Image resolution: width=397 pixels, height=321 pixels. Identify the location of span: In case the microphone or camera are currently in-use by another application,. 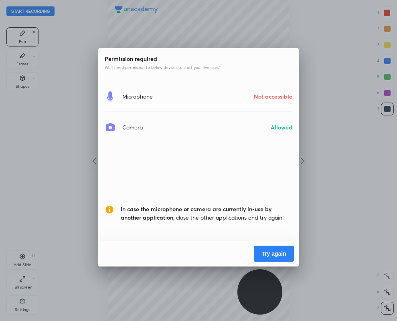
(196, 213).